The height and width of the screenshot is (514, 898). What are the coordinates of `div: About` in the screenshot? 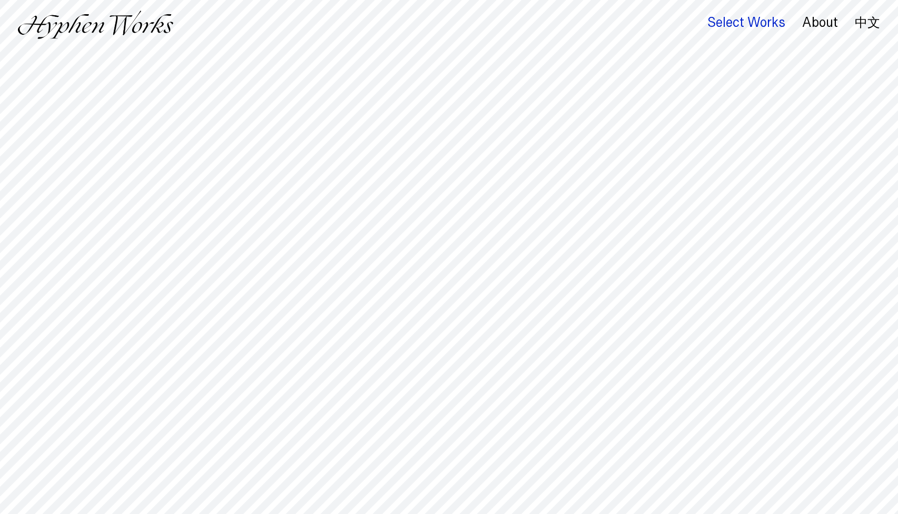 It's located at (820, 23).